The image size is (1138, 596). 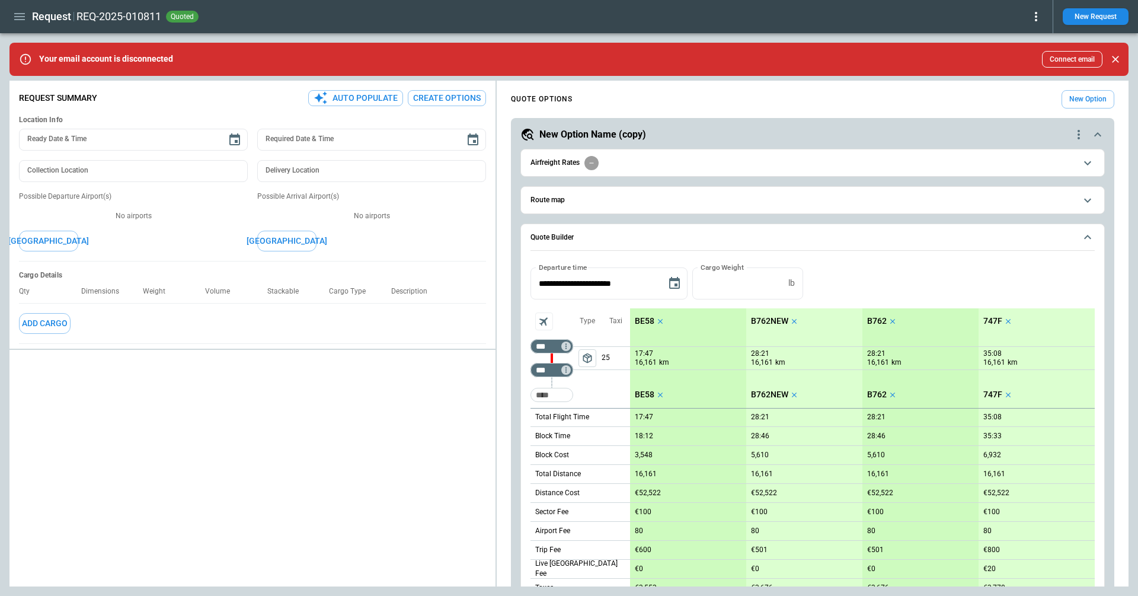 What do you see at coordinates (352, 291) in the screenshot?
I see `p: Cargo Type` at bounding box center [352, 291].